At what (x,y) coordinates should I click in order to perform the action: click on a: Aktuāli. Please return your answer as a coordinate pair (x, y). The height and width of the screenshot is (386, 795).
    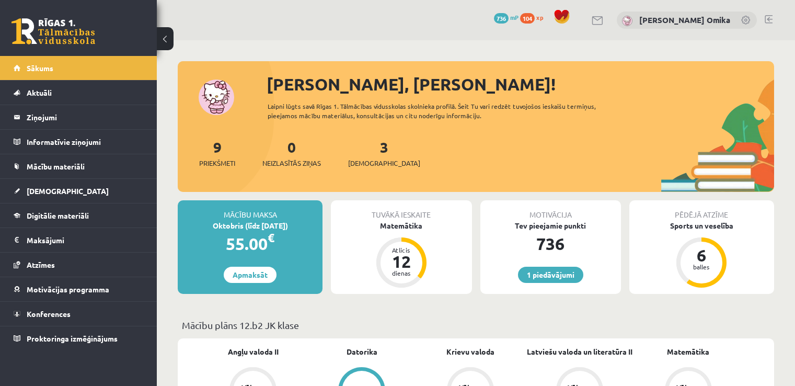
    Looking at the image, I should click on (78, 93).